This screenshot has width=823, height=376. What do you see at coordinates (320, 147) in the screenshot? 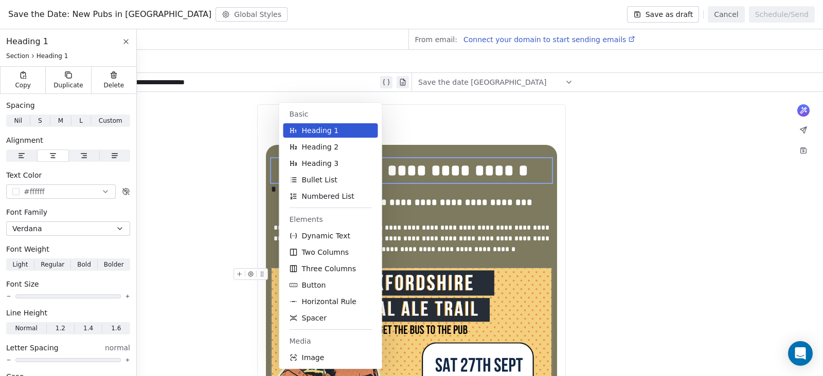
I see `span: Heading 2` at bounding box center [320, 147].